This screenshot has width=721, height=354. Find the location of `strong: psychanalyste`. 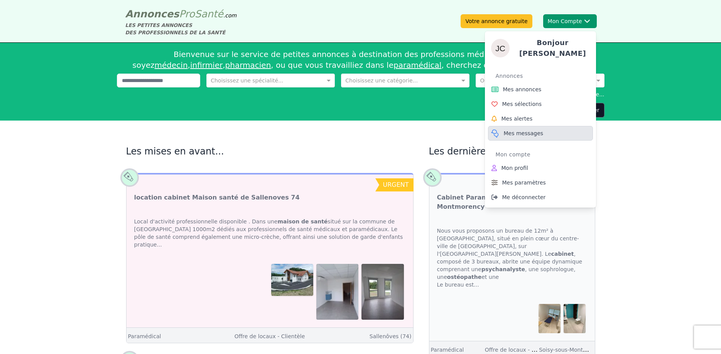

strong: psychanalyste is located at coordinates (503, 270).